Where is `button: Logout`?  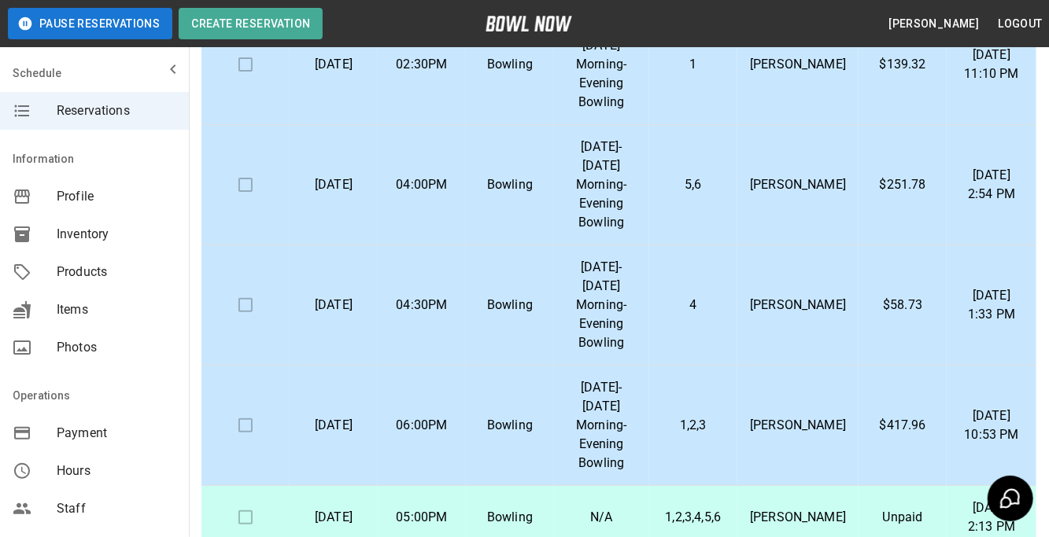 button: Logout is located at coordinates (1020, 24).